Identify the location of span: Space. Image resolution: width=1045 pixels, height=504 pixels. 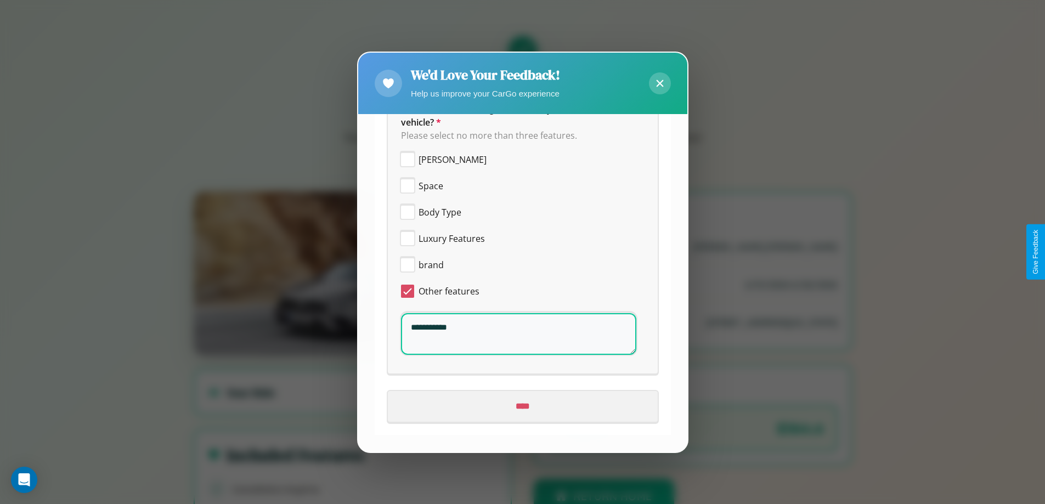
(431, 186).